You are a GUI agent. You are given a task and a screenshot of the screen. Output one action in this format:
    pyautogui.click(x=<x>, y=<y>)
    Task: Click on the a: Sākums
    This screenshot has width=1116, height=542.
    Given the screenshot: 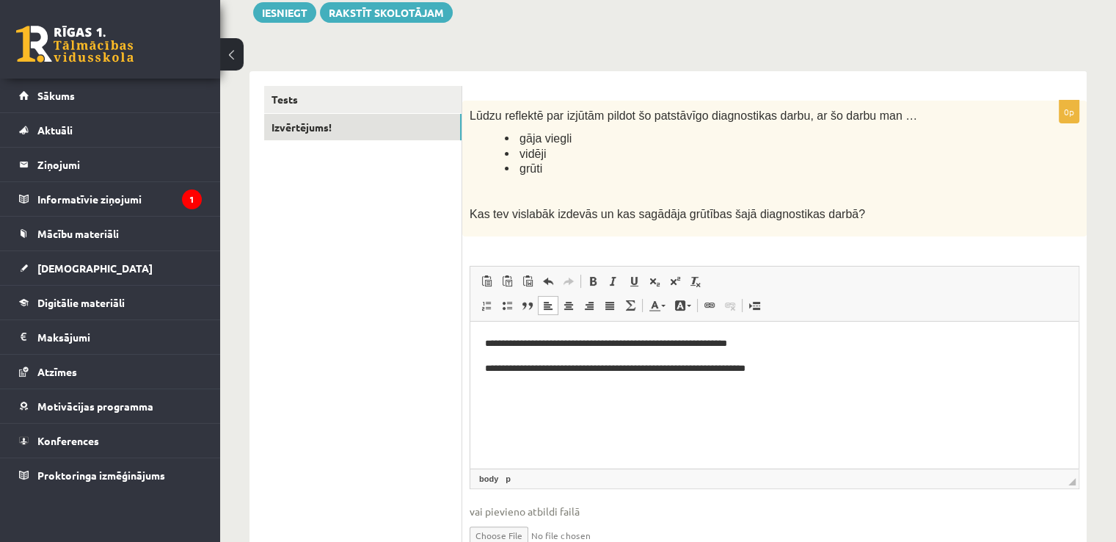 What is the action you would take?
    pyautogui.click(x=110, y=95)
    